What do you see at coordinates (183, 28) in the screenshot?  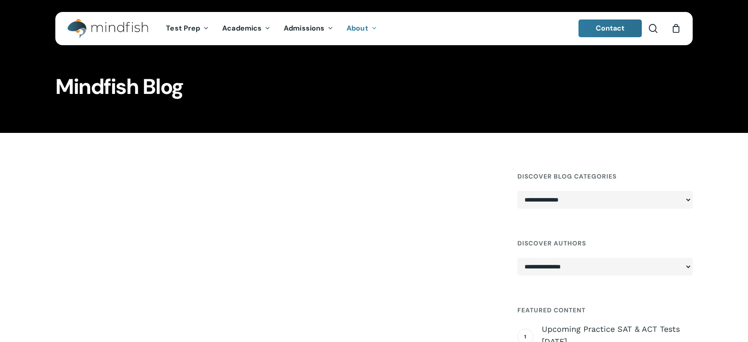 I see `span: Test Prep` at bounding box center [183, 28].